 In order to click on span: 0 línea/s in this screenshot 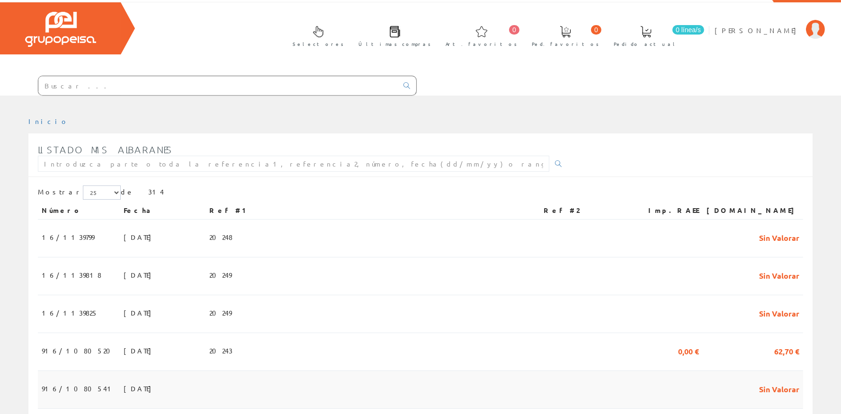, I will do `click(688, 30)`.